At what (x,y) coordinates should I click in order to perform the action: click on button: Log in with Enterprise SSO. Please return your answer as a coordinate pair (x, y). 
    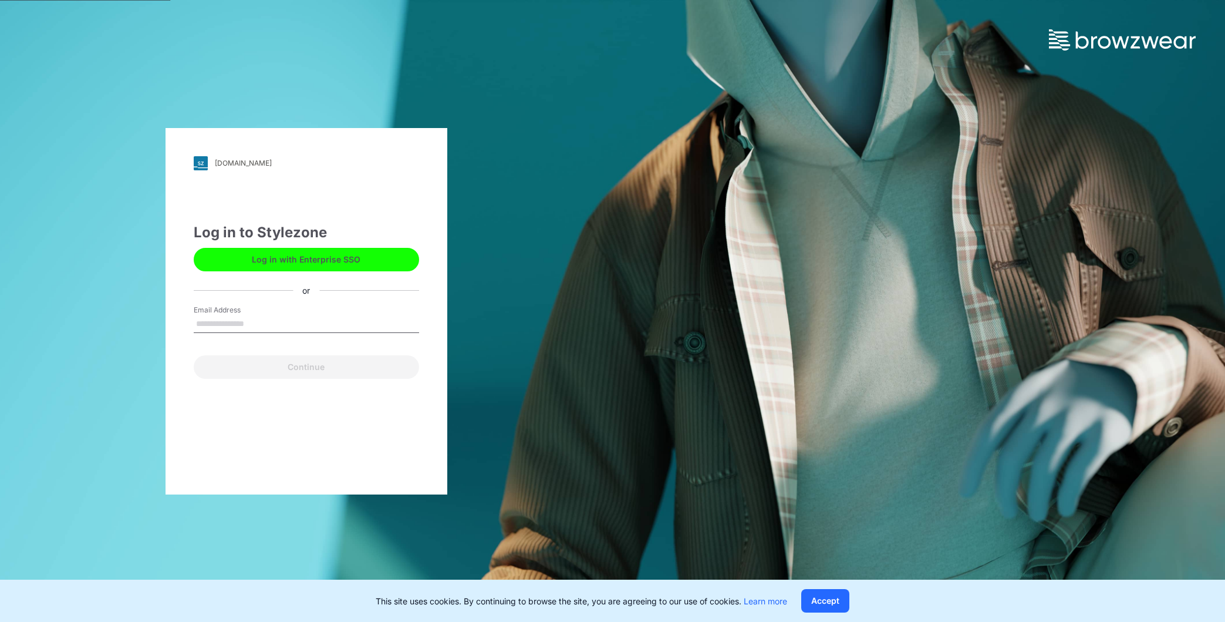
    Looking at the image, I should click on (306, 259).